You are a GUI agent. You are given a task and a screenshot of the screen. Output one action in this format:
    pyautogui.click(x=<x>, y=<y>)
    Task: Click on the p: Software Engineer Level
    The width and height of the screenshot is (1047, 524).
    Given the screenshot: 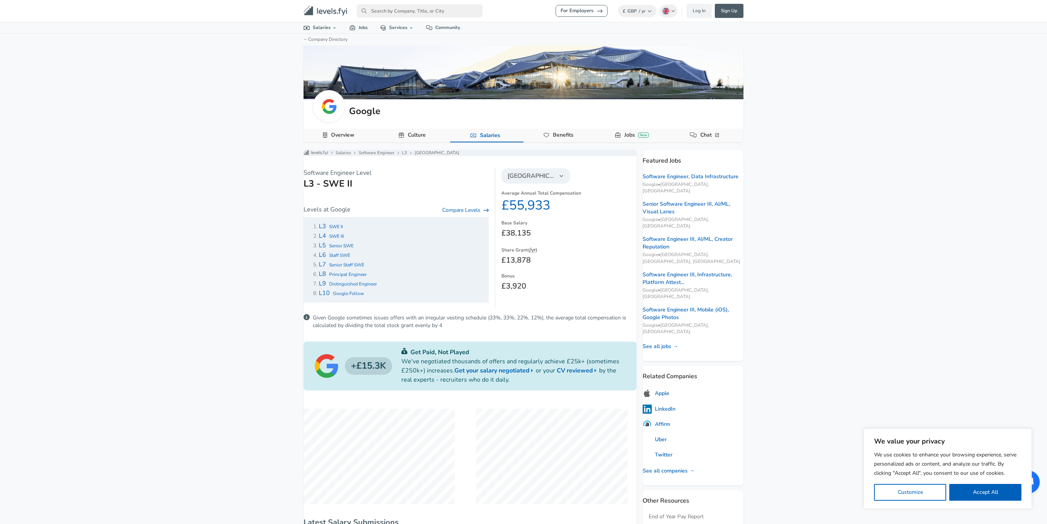 What is the action you would take?
    pyautogui.click(x=396, y=173)
    